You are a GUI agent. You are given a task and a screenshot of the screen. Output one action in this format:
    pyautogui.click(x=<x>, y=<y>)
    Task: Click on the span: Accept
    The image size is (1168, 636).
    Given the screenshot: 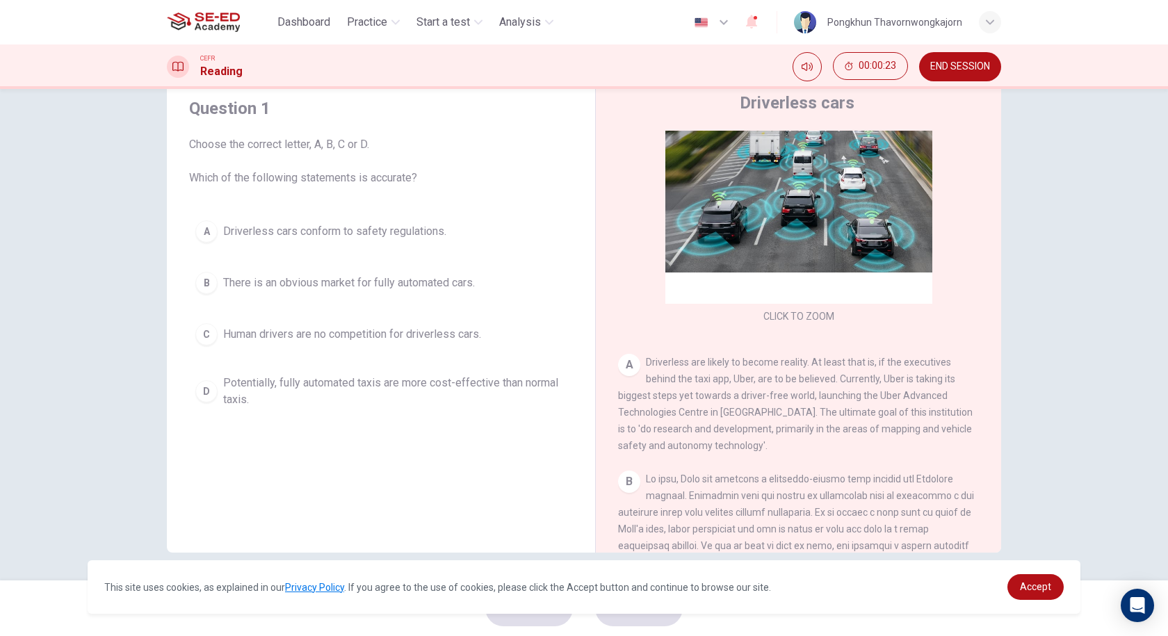 What is the action you would take?
    pyautogui.click(x=1035, y=587)
    